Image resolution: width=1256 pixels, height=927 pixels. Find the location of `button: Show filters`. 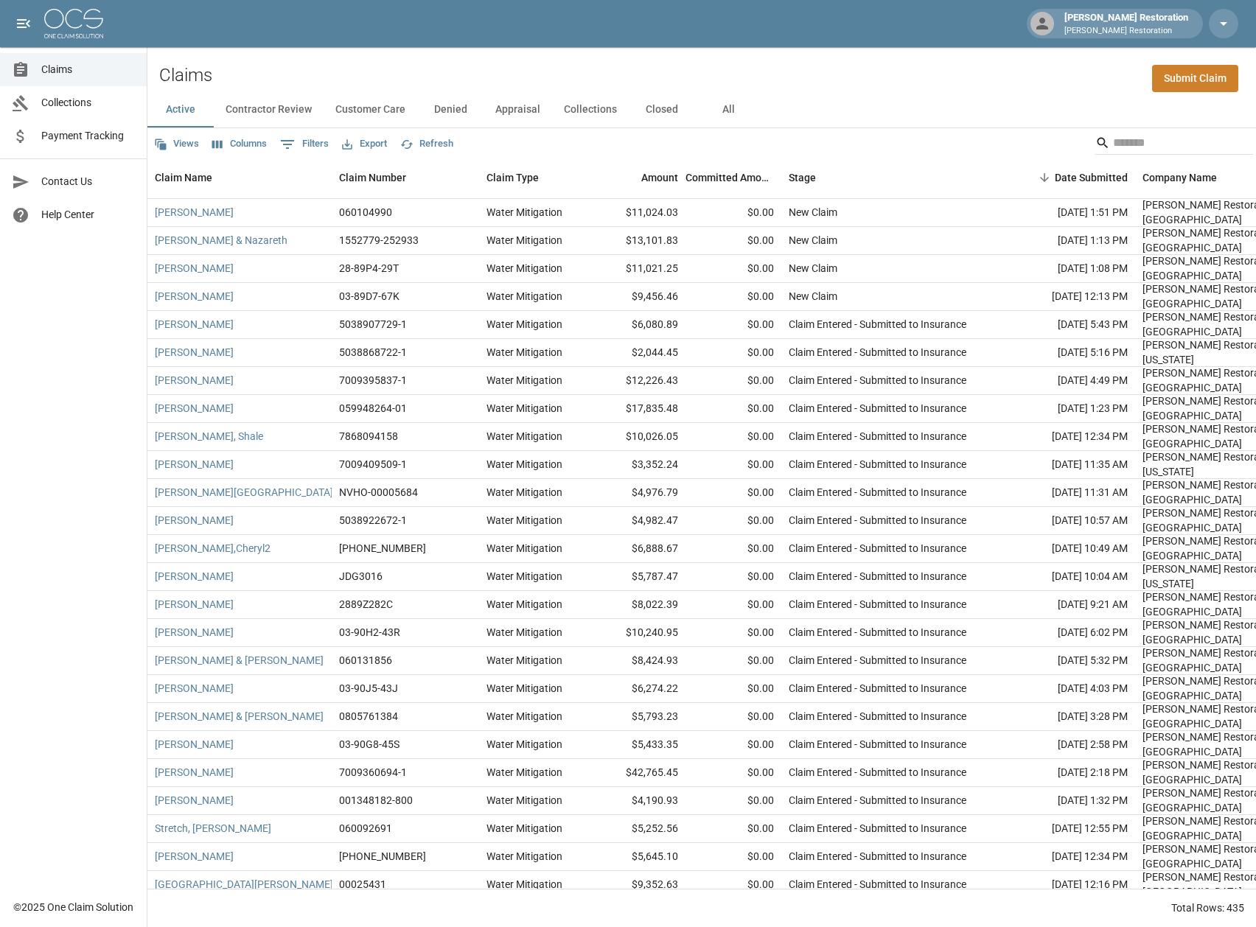

button: Show filters is located at coordinates (304, 144).